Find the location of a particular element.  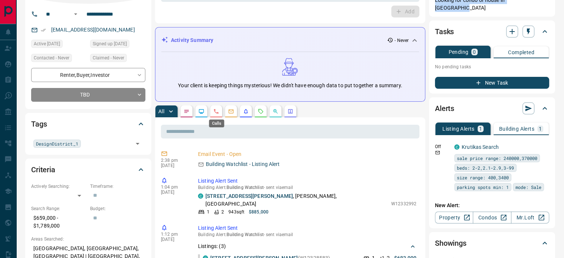

p: Budget: is located at coordinates (118, 209).